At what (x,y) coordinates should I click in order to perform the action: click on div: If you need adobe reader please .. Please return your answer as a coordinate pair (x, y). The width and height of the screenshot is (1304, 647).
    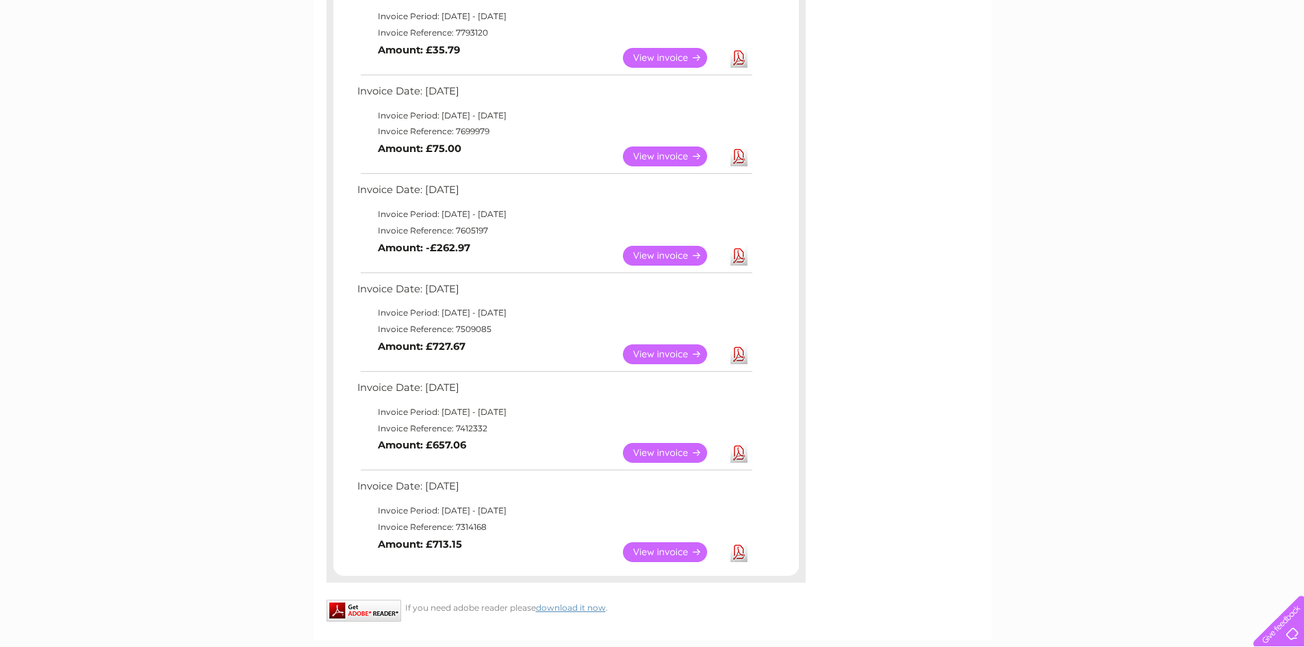
    Looking at the image, I should click on (566, 606).